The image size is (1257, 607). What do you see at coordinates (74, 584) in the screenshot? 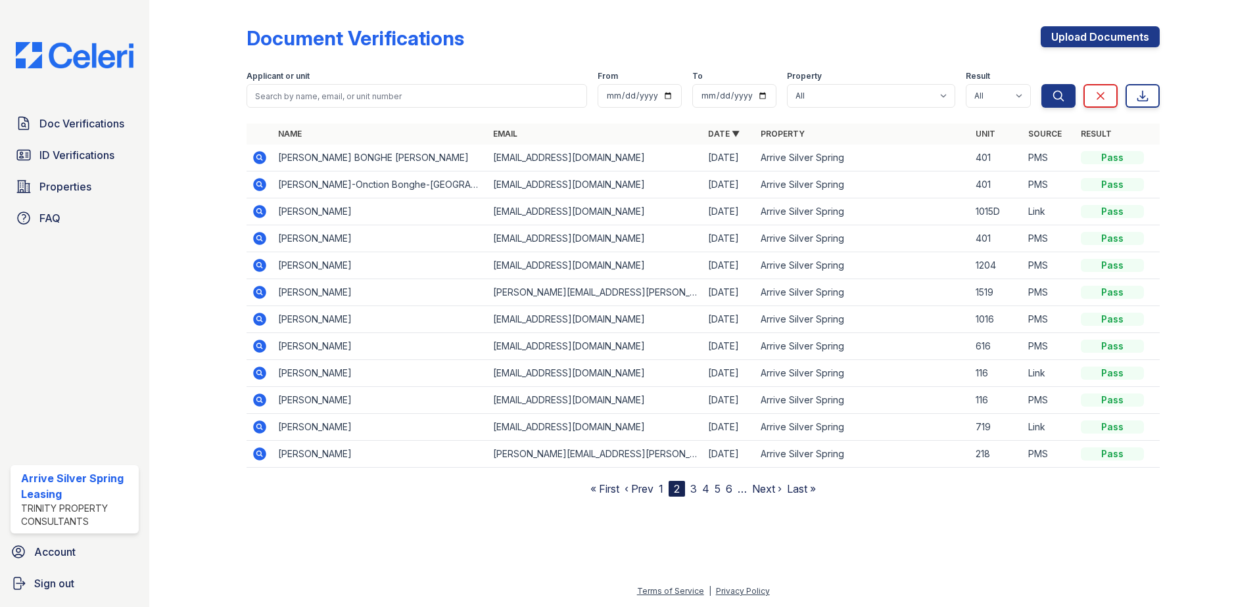
I see `a: Sign out` at bounding box center [74, 584].